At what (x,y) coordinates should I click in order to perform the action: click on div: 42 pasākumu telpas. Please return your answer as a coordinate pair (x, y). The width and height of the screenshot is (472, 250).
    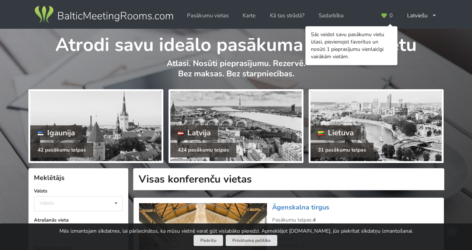
    Looking at the image, I should click on (62, 150).